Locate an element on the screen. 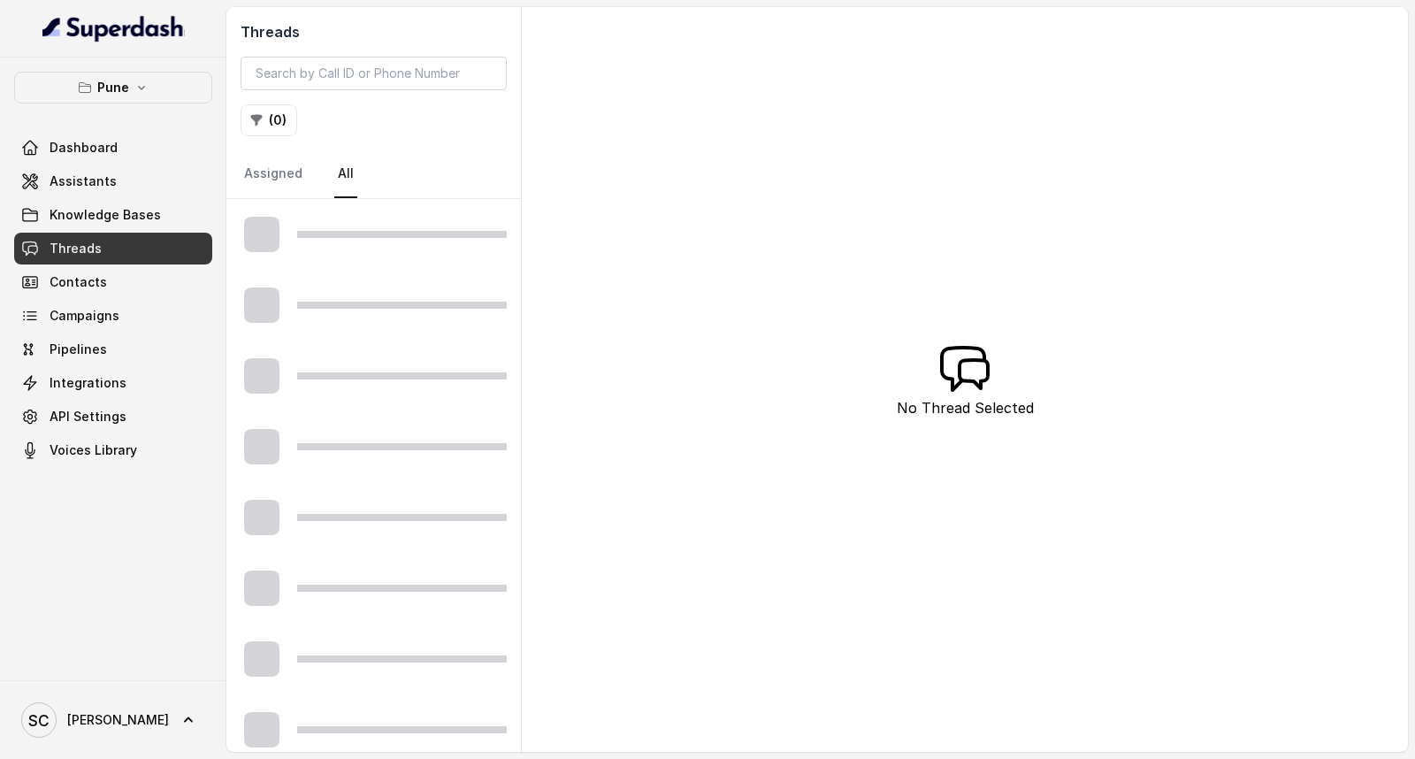 This screenshot has height=759, width=1415. a: Pipelines is located at coordinates (113, 349).